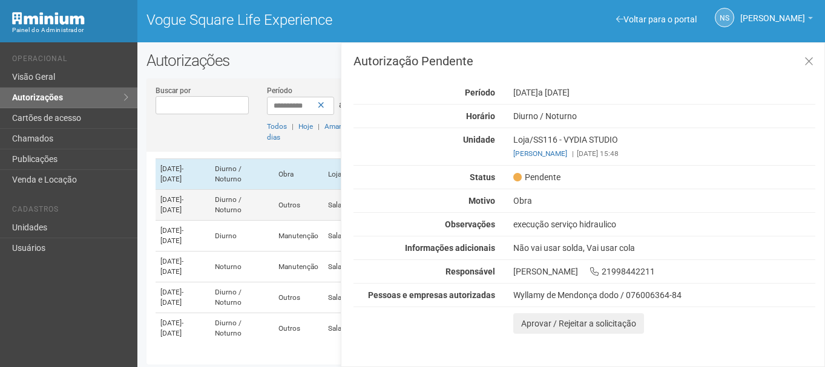  What do you see at coordinates (242, 267) in the screenshot?
I see `td: Noturno` at bounding box center [242, 267].